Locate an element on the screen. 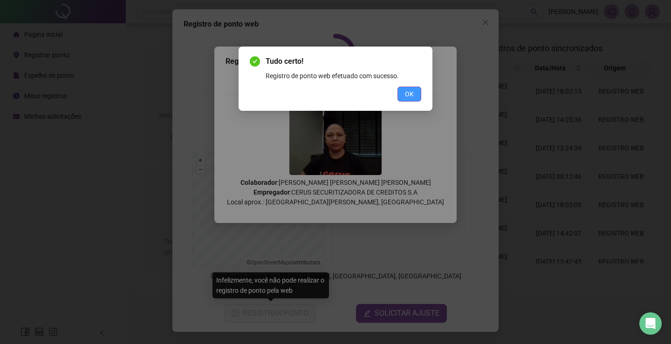 The image size is (671, 344). button: OK is located at coordinates (409, 94).